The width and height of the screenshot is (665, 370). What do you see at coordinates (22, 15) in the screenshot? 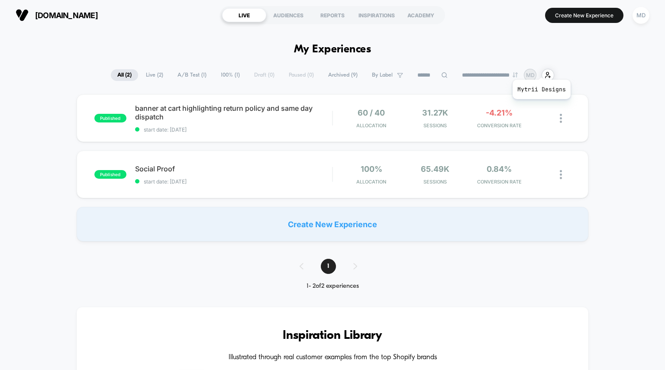
I see `img: Visually logo` at bounding box center [22, 15].